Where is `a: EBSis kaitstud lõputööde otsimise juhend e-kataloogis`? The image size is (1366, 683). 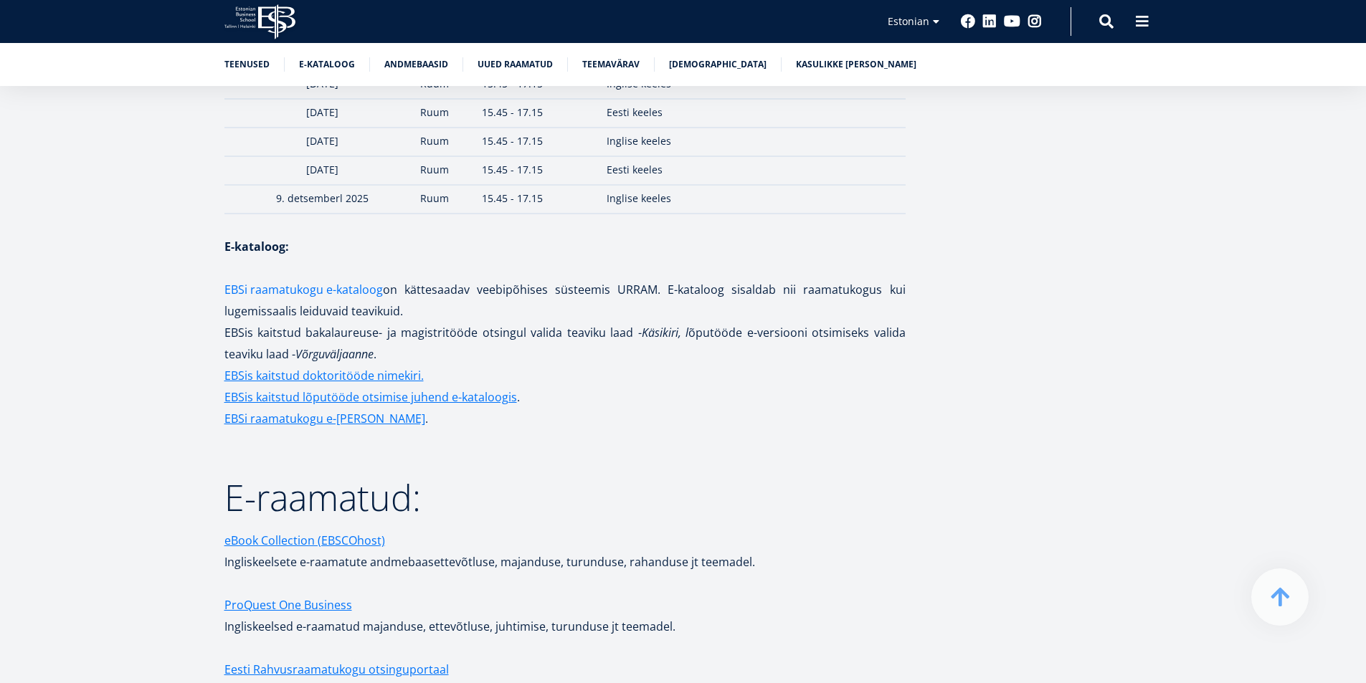
a: EBSis kaitstud lõputööde otsimise juhend e-kataloogis is located at coordinates (371, 397).